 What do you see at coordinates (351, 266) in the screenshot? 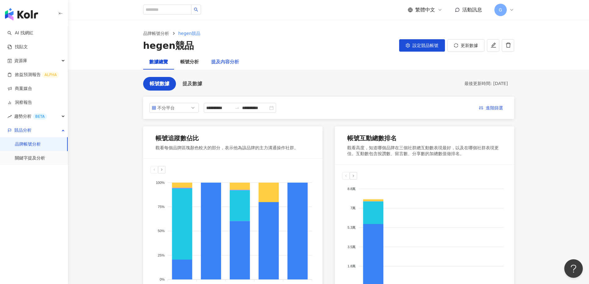
I see `tspan: 1.8萬` at bounding box center [351, 266].